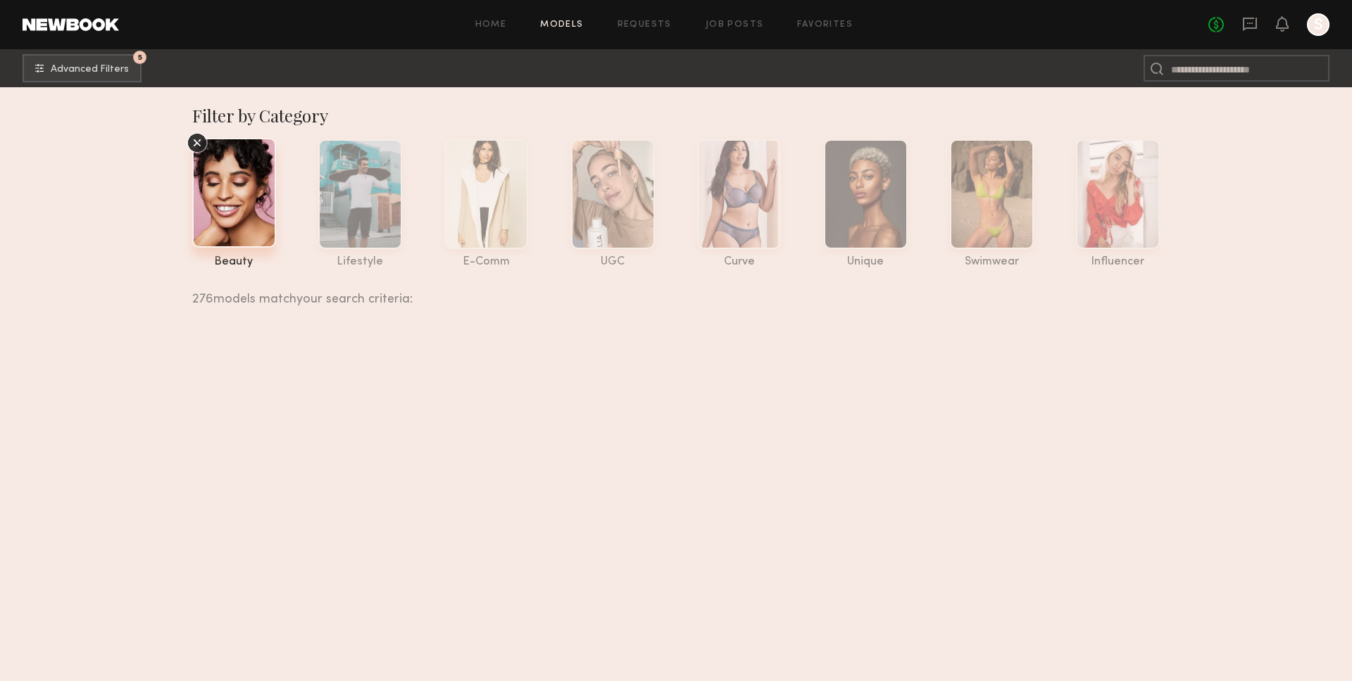 The height and width of the screenshot is (681, 1352). Describe the element at coordinates (670, 291) in the screenshot. I see `div: 276 models match your search criteria:` at that location.